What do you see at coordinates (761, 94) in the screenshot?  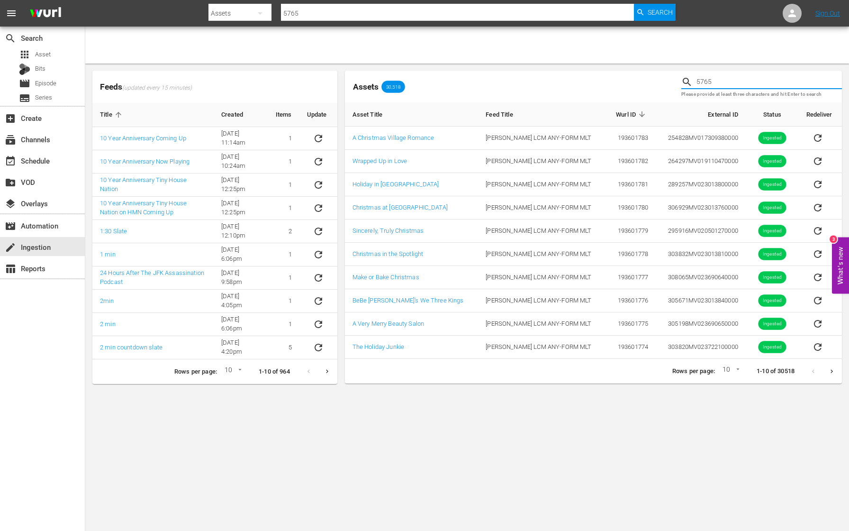 I see `p: Please provide at least three characters and hit Enter to search` at bounding box center [761, 94].